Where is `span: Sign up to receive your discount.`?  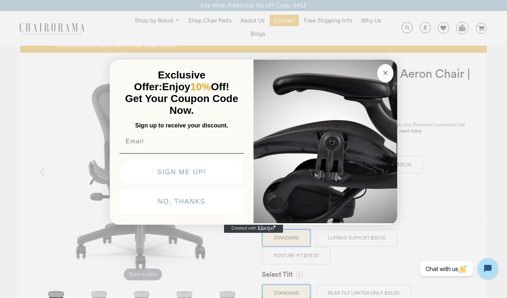 span: Sign up to receive your discount. is located at coordinates (182, 125).